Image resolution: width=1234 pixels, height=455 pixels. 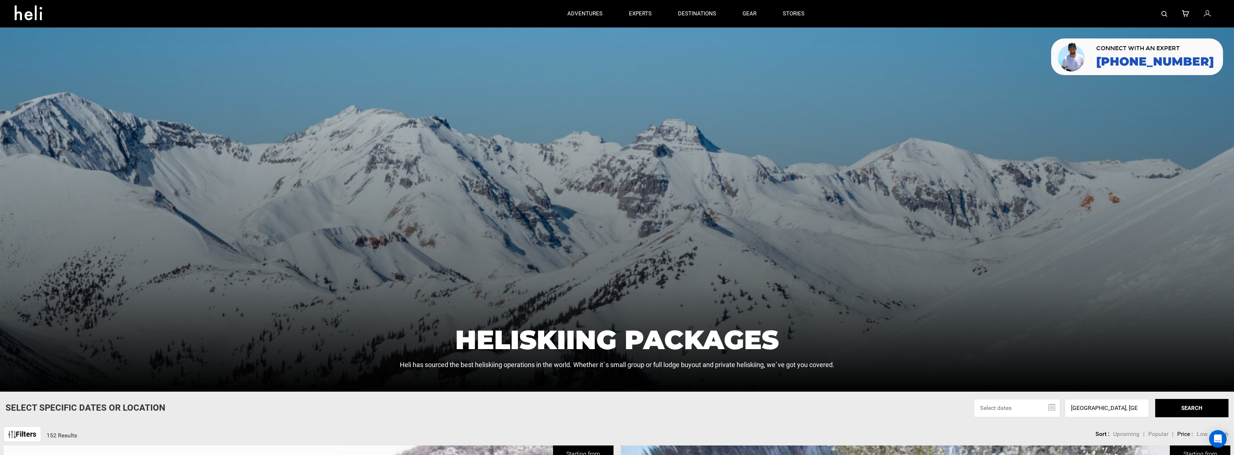 I want to click on img: search-bar-icon.svg, so click(x=1164, y=14).